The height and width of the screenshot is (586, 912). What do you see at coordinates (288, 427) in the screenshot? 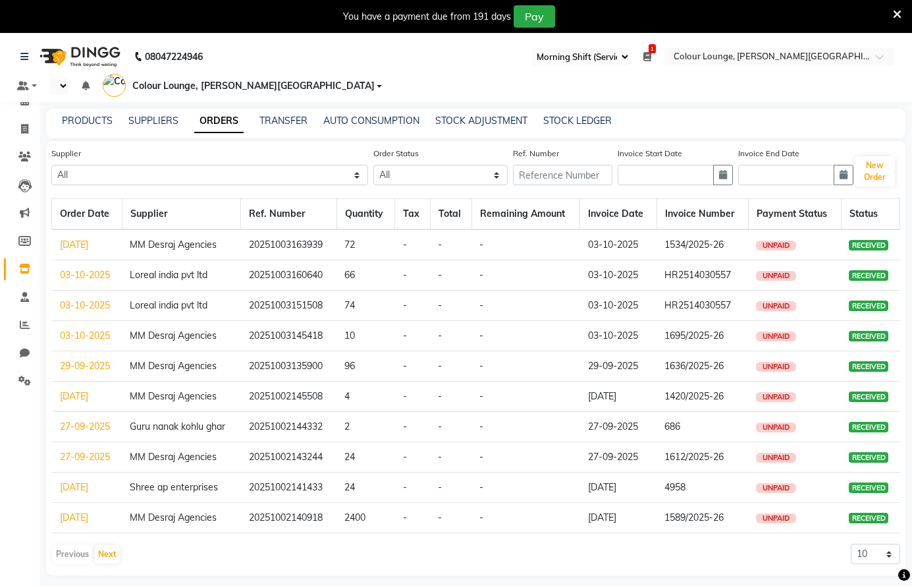
I see `td: 20251002144332` at bounding box center [288, 427].